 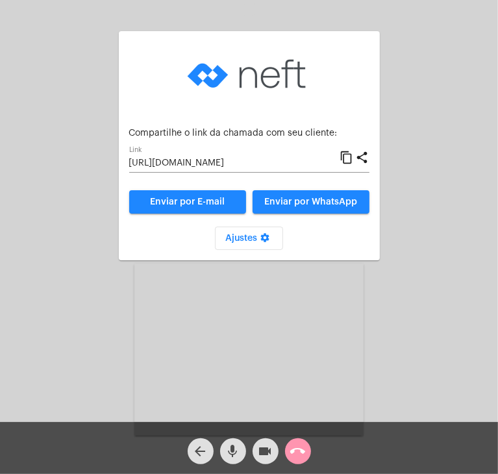 I want to click on img: logo-neft-novo-2.png, so click(x=249, y=74).